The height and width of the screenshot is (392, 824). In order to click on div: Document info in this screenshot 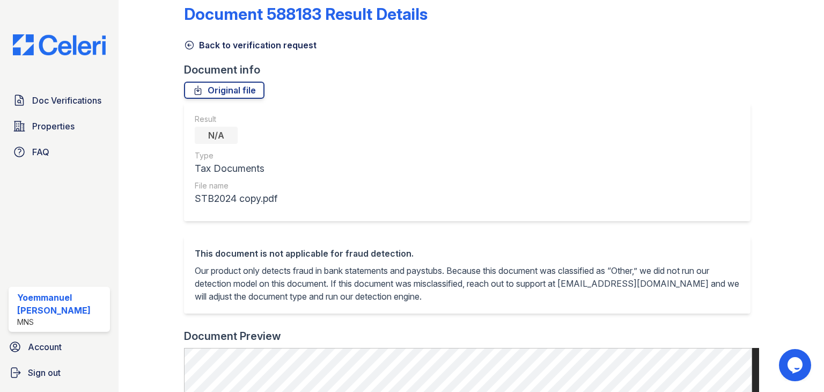, I will do `click(472, 70)`.